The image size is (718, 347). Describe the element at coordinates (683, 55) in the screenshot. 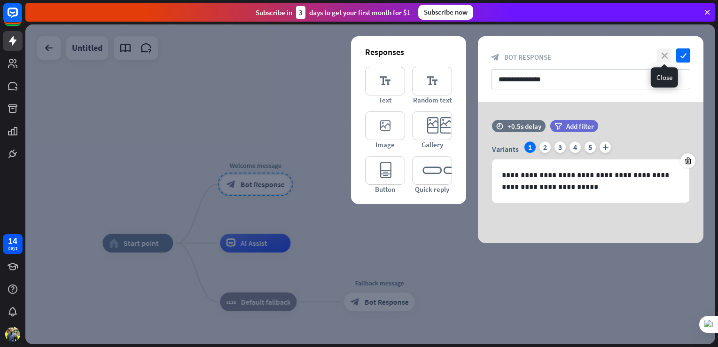

I see `i: check` at that location.